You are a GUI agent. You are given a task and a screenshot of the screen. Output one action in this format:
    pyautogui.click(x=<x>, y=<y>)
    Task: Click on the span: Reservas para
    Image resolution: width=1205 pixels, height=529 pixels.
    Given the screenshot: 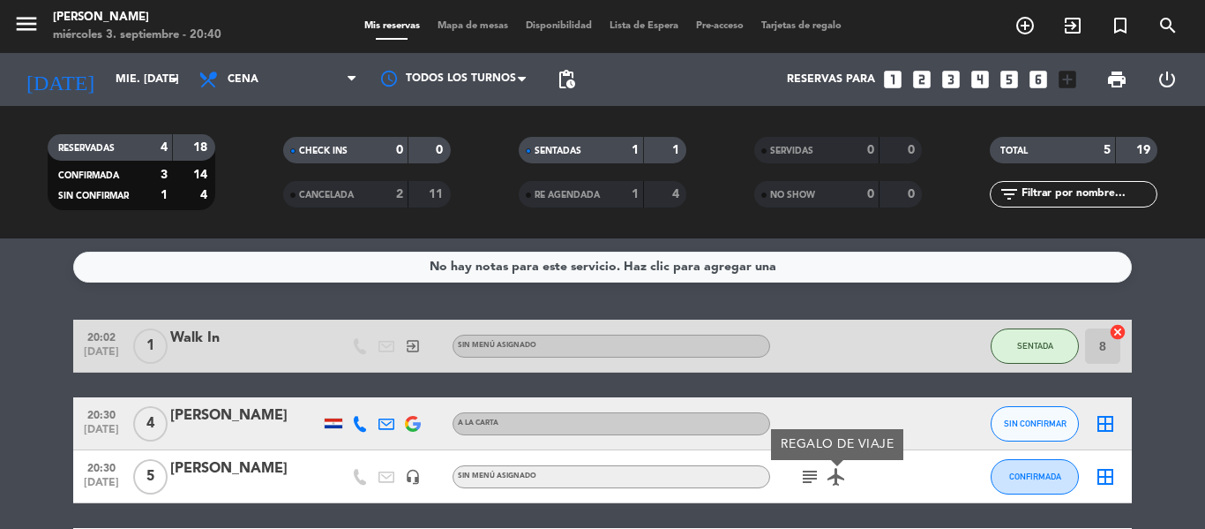 What is the action you would take?
    pyautogui.click(x=831, y=79)
    